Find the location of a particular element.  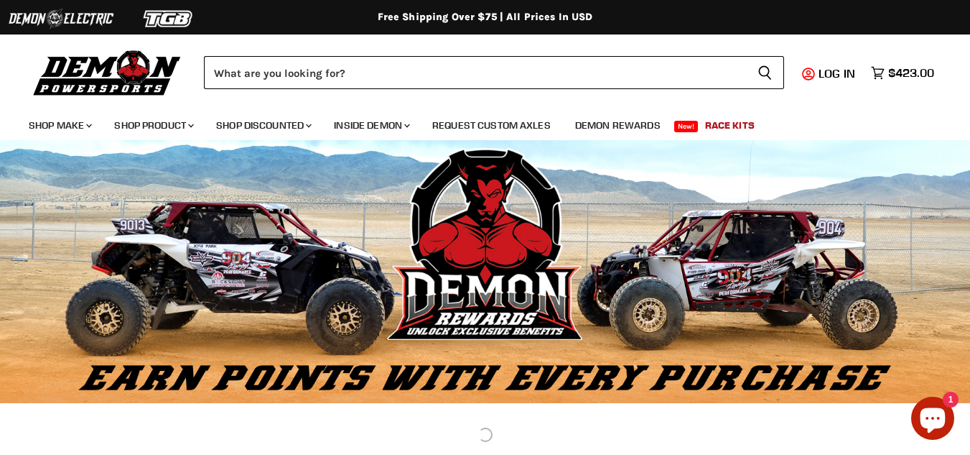

inbox-online-store-chat: Shopify online store chat is located at coordinates (933, 419).